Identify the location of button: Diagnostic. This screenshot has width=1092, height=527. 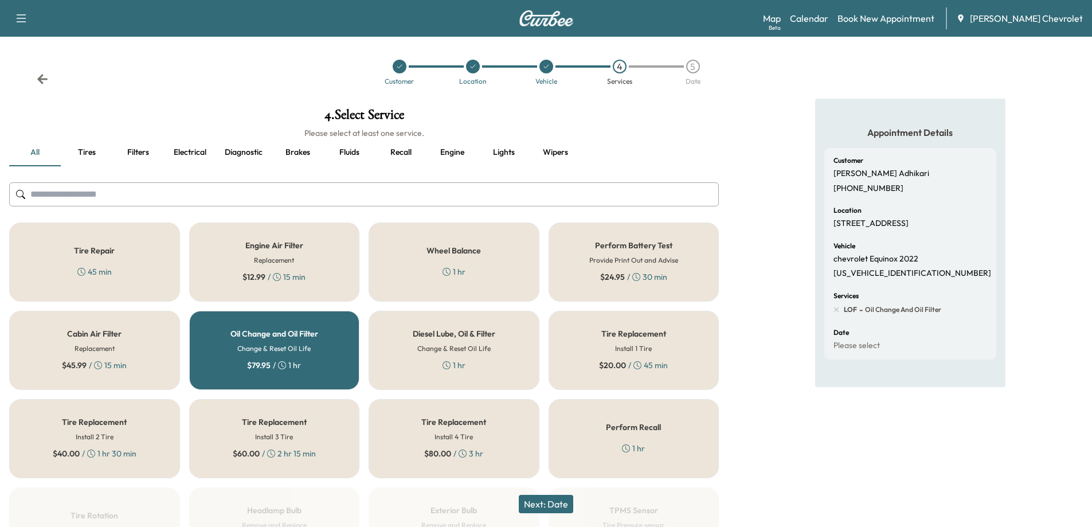
(244, 153).